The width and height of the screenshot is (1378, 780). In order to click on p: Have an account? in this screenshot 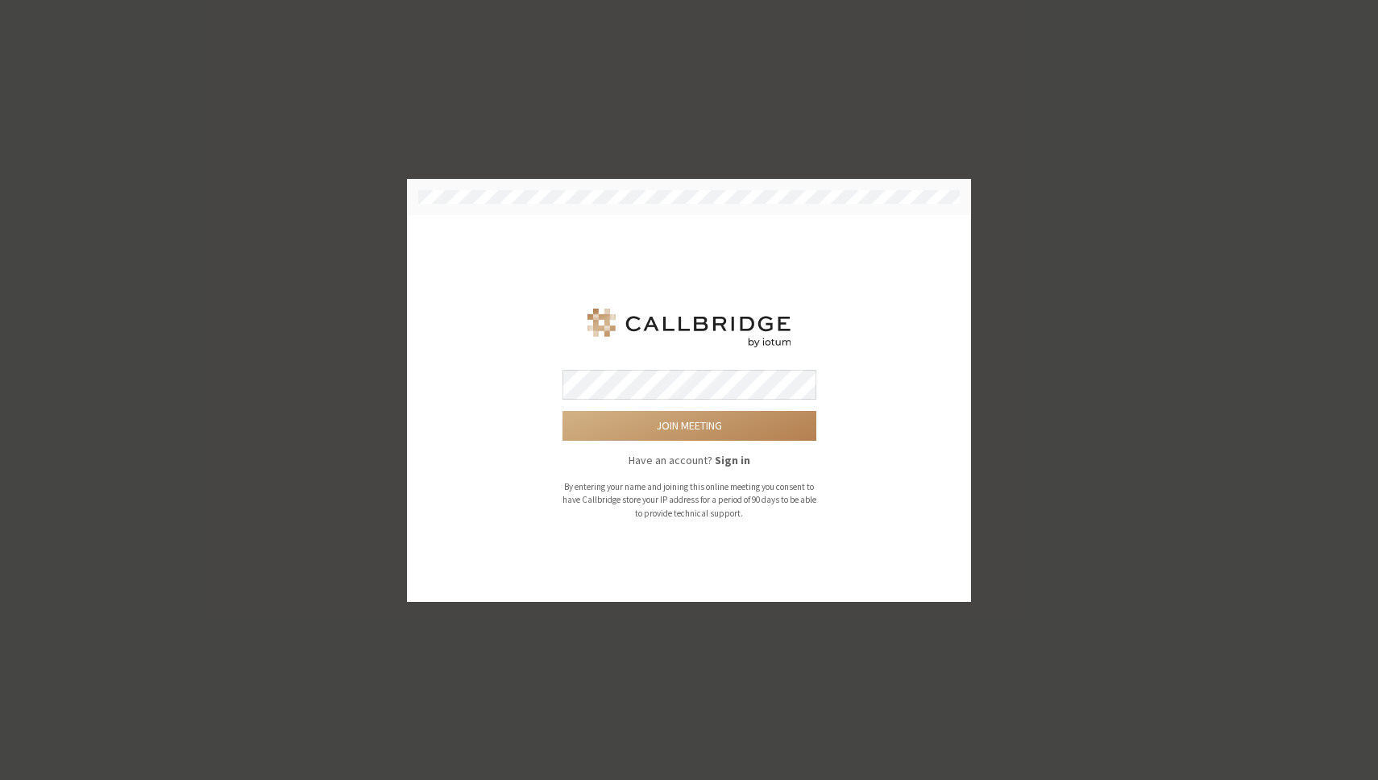, I will do `click(689, 460)`.